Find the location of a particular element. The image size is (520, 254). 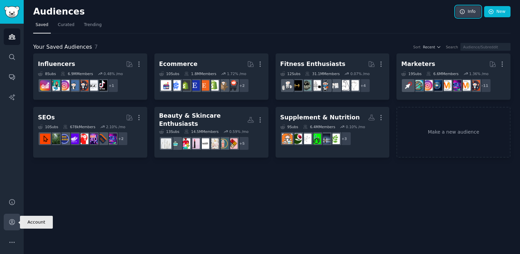

img: Nutrition_Healthy is located at coordinates (316, 139).